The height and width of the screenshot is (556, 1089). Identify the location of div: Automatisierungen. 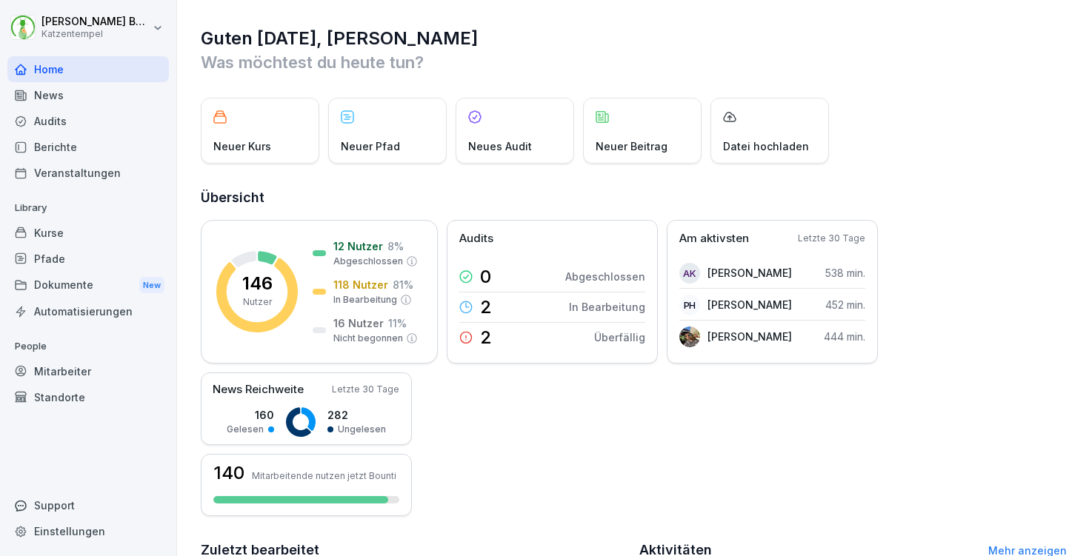
(88, 311).